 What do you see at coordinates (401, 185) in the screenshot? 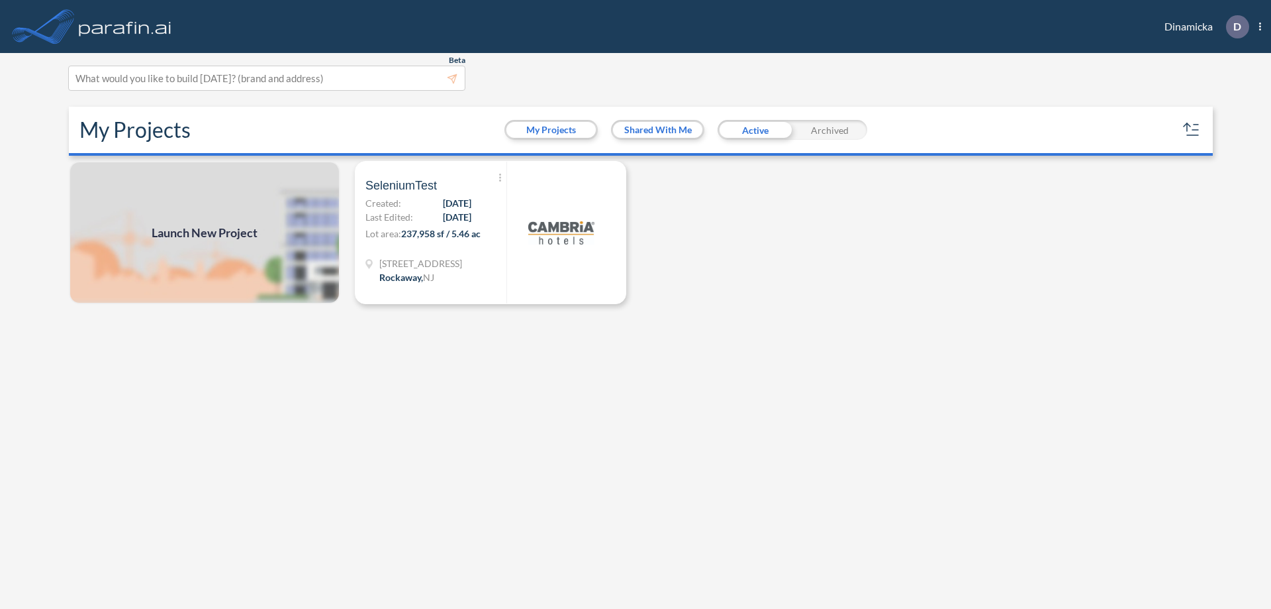
I see `span: SeleniumTest` at bounding box center [401, 185].